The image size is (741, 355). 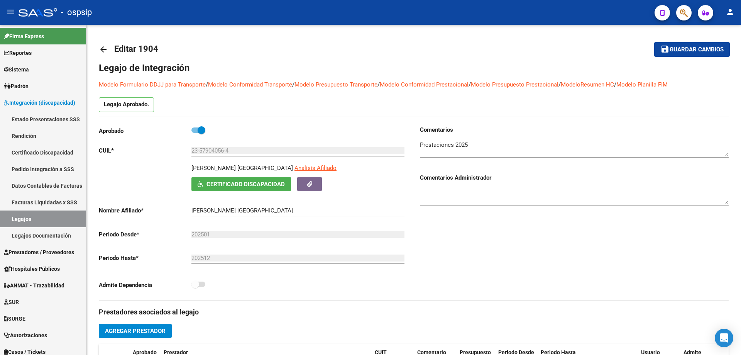 What do you see at coordinates (126, 105) in the screenshot?
I see `p: Legajo Aprobado.` at bounding box center [126, 105].